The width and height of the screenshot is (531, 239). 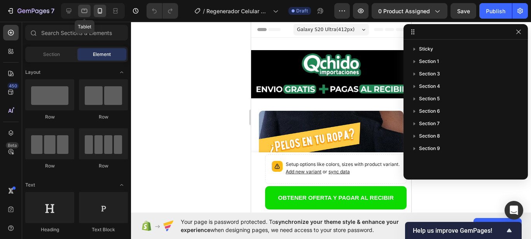 What do you see at coordinates (463, 230) in the screenshot?
I see `button: Show survey - Help us improve GemPages!` at bounding box center [463, 230].